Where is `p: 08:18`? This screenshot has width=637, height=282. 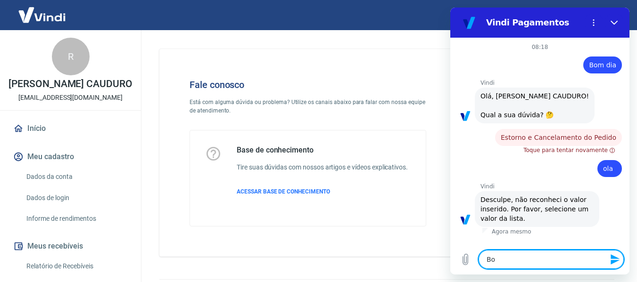 p: 08:18 is located at coordinates (90, 40).